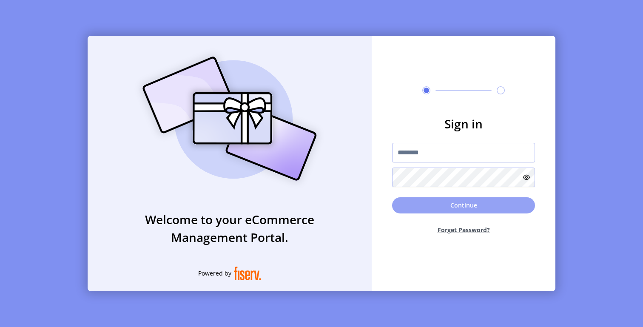 The image size is (643, 327). Describe the element at coordinates (215, 273) in the screenshot. I see `span: Powered by` at that location.